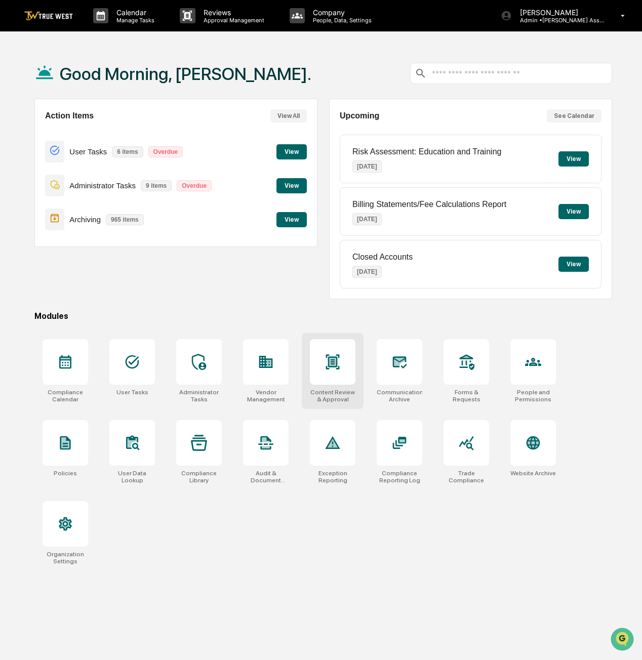 The image size is (642, 660). Describe the element at coordinates (333, 477) in the screenshot. I see `div: Exception Reporting` at that location.